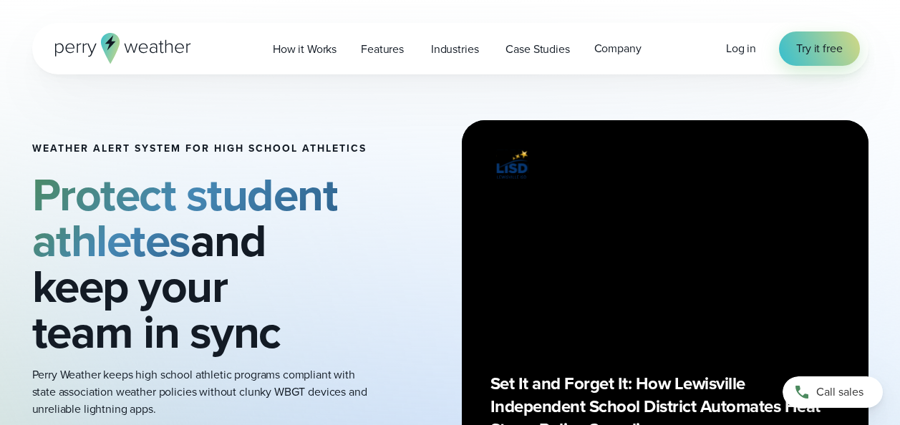 This screenshot has width=900, height=425. I want to click on span: Log in, so click(741, 48).